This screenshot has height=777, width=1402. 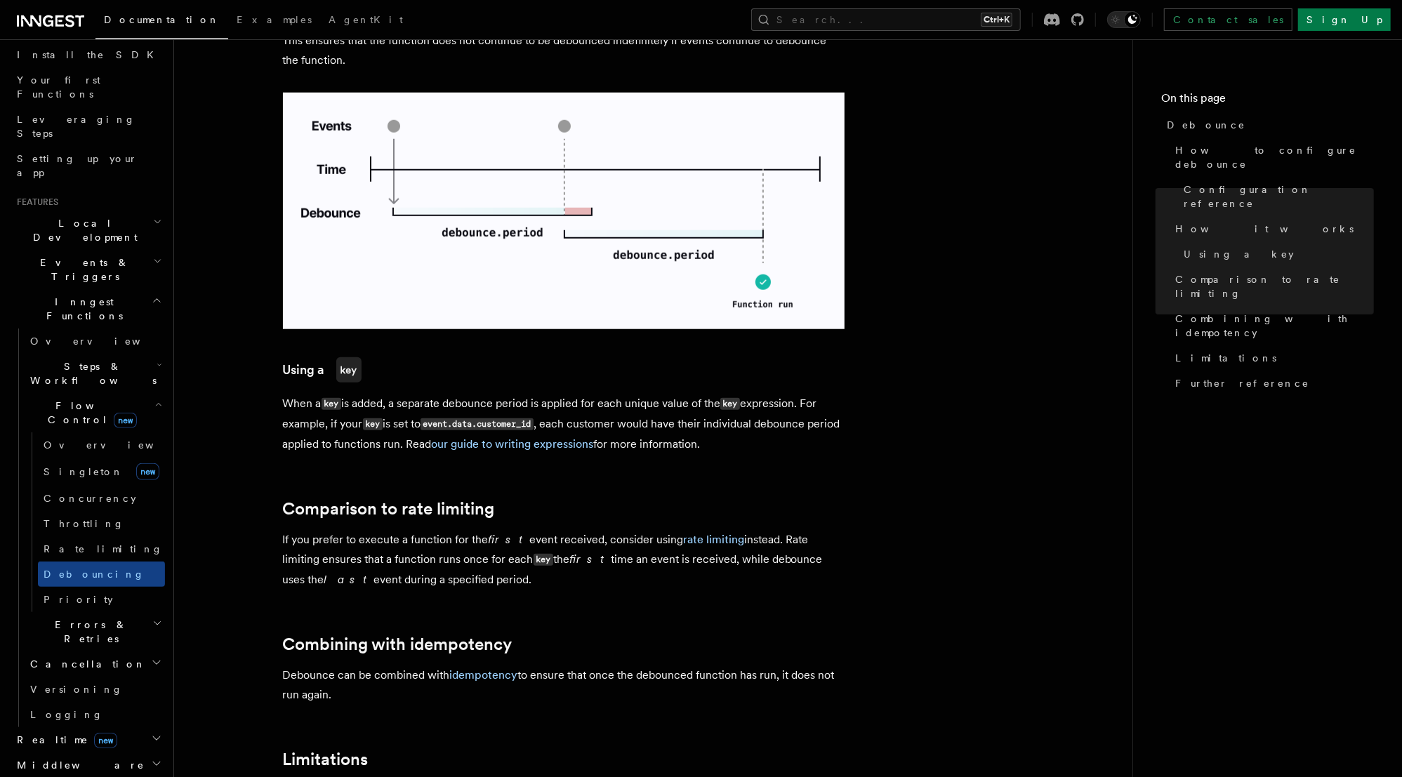 I want to click on img: Visualization of how debounce is applied, so click(x=564, y=211).